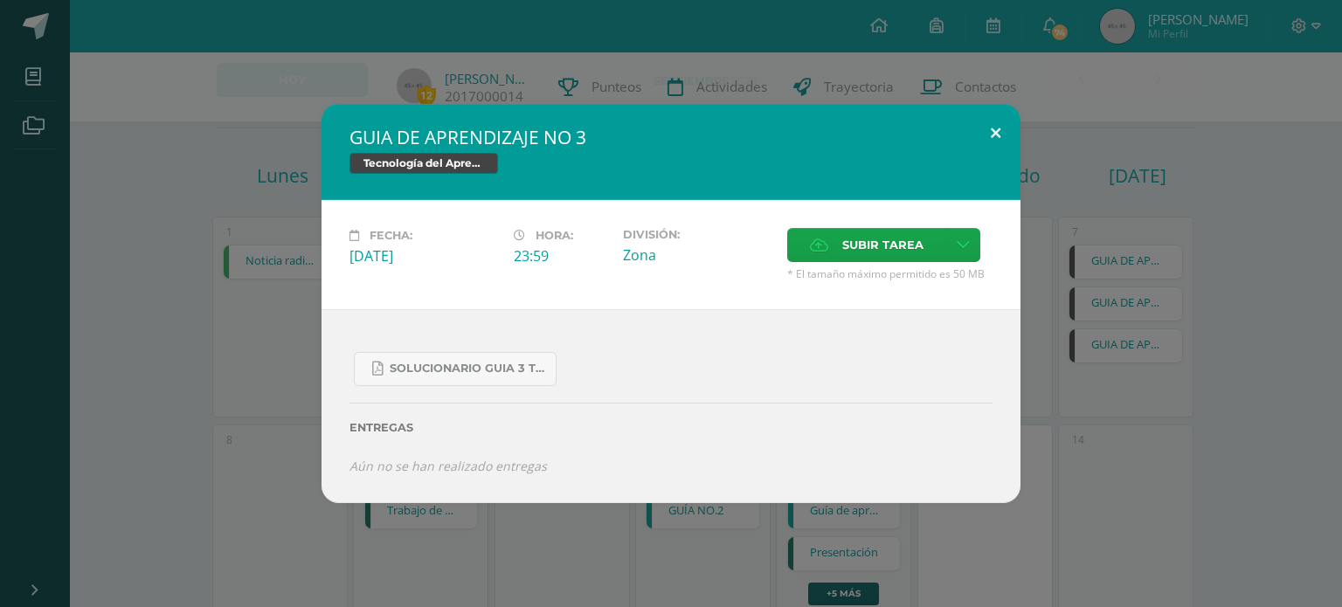 The width and height of the screenshot is (1342, 607). What do you see at coordinates (698, 234) in the screenshot?
I see `label: División:` at bounding box center [698, 234].